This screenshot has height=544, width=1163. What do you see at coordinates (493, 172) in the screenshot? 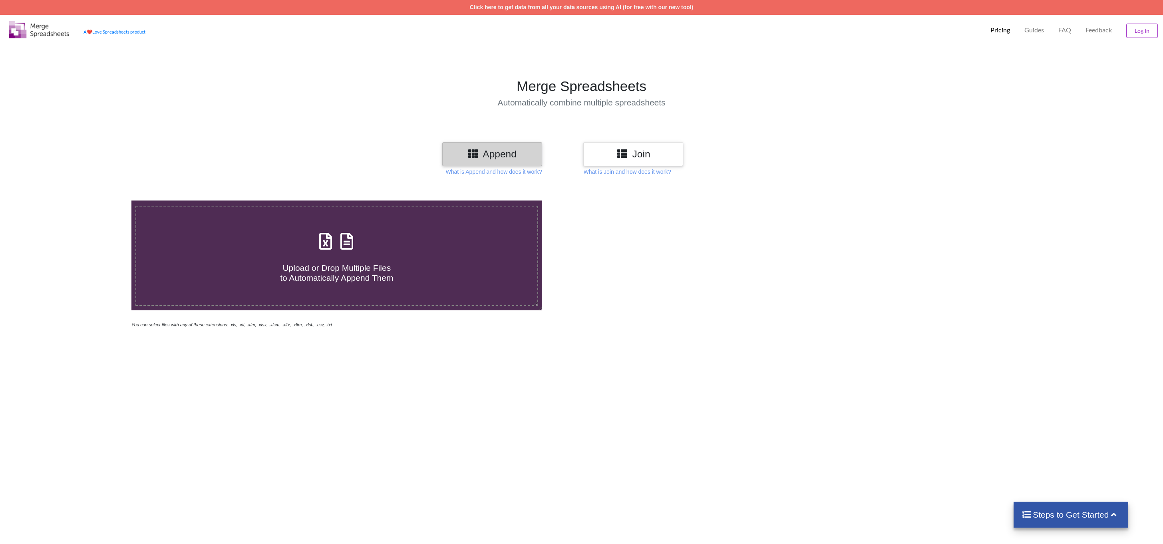
I see `p: What is Append and how does it work?` at bounding box center [493, 172].